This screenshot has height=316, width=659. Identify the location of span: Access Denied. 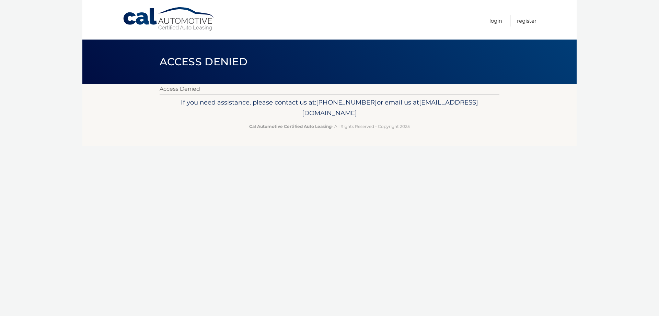
(204, 61).